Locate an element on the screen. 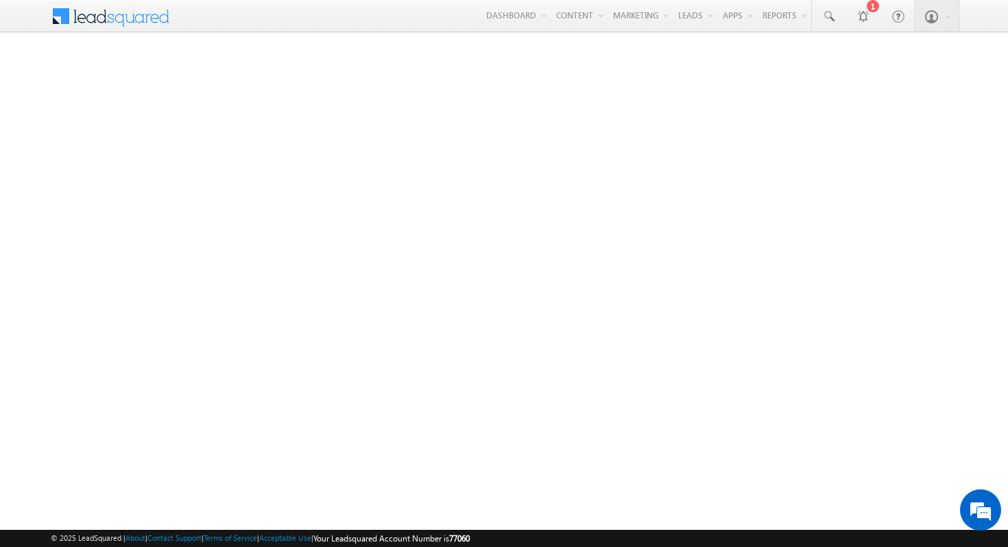  span: 77060 is located at coordinates (459, 538).